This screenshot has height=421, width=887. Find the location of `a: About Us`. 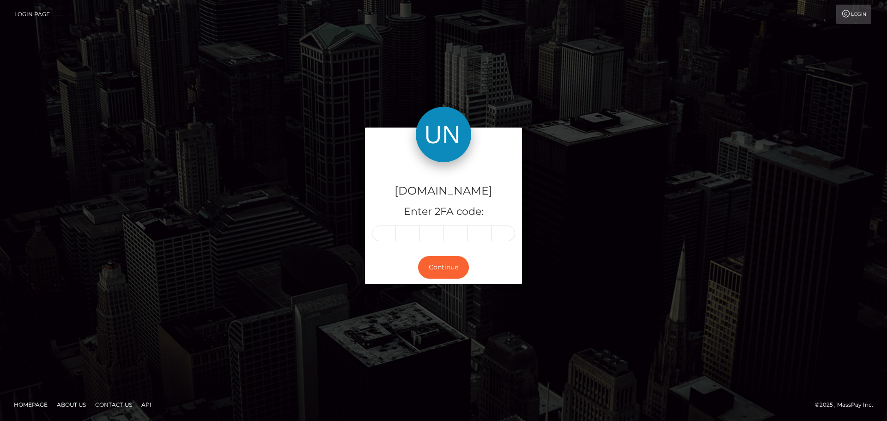

a: About Us is located at coordinates (71, 404).